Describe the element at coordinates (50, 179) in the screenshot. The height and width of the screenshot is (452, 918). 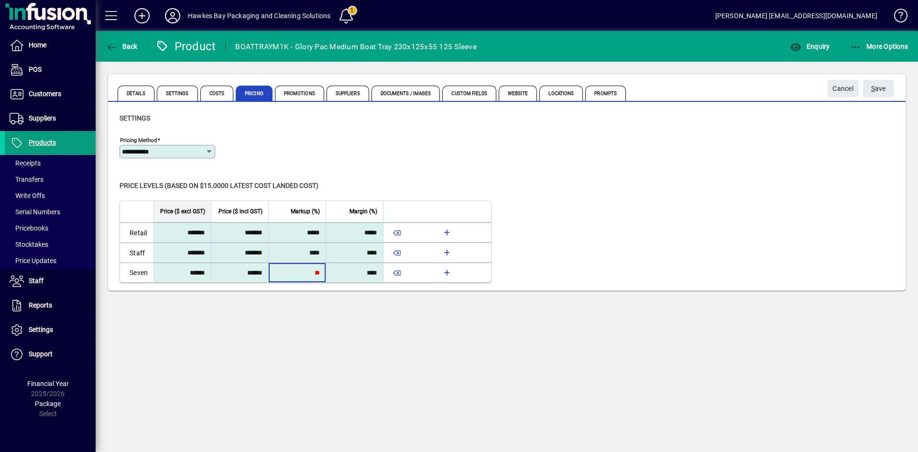
I see `a: Transfers` at that location.